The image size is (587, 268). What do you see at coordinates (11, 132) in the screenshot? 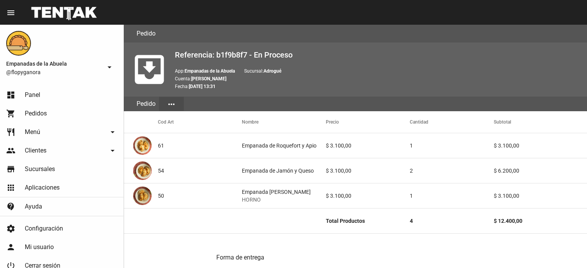
I see `mat-icon: restaurant` at bounding box center [11, 132].